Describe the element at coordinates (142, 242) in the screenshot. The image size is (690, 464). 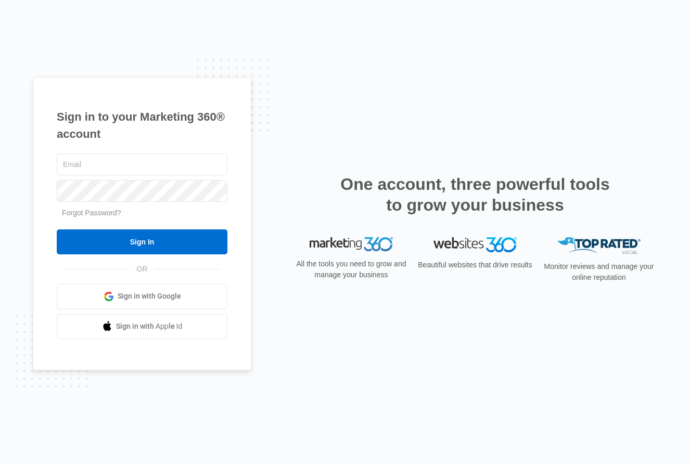
I see `input: Sign In` at that location.